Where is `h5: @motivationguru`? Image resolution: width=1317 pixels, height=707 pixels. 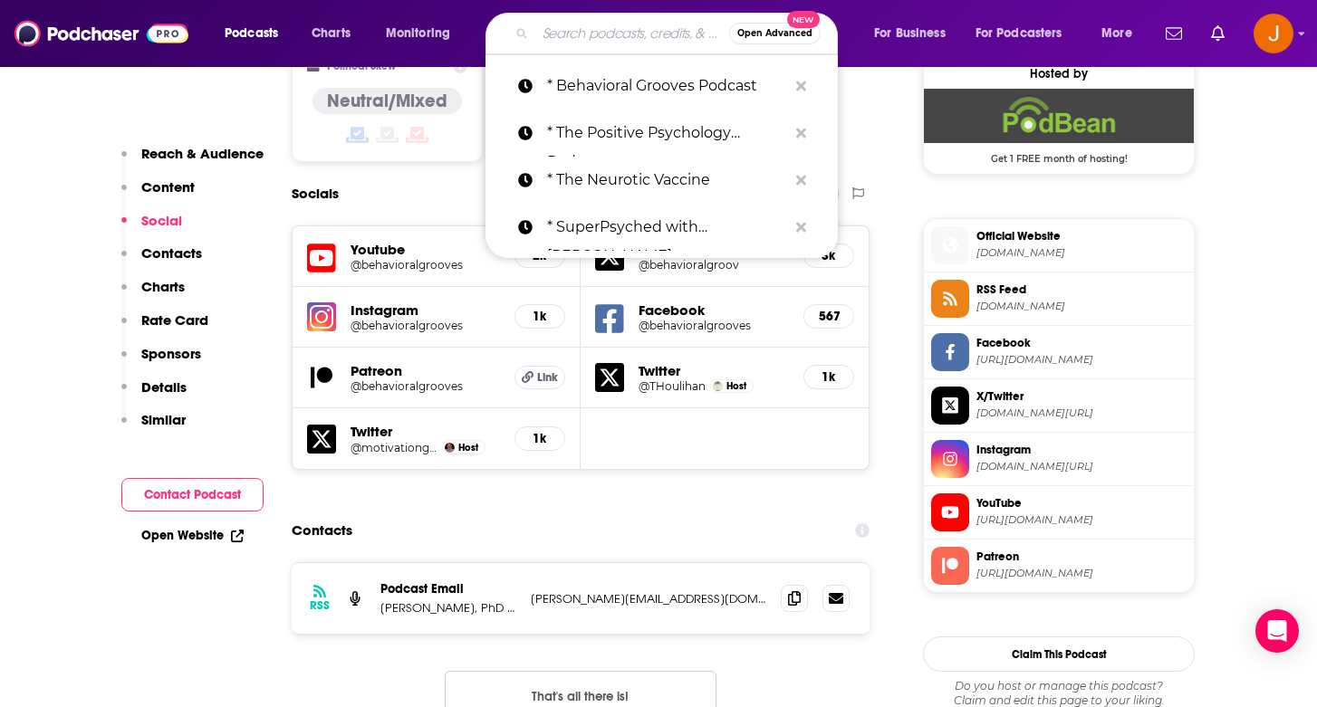 h5: @motivationguru is located at coordinates (394, 447).